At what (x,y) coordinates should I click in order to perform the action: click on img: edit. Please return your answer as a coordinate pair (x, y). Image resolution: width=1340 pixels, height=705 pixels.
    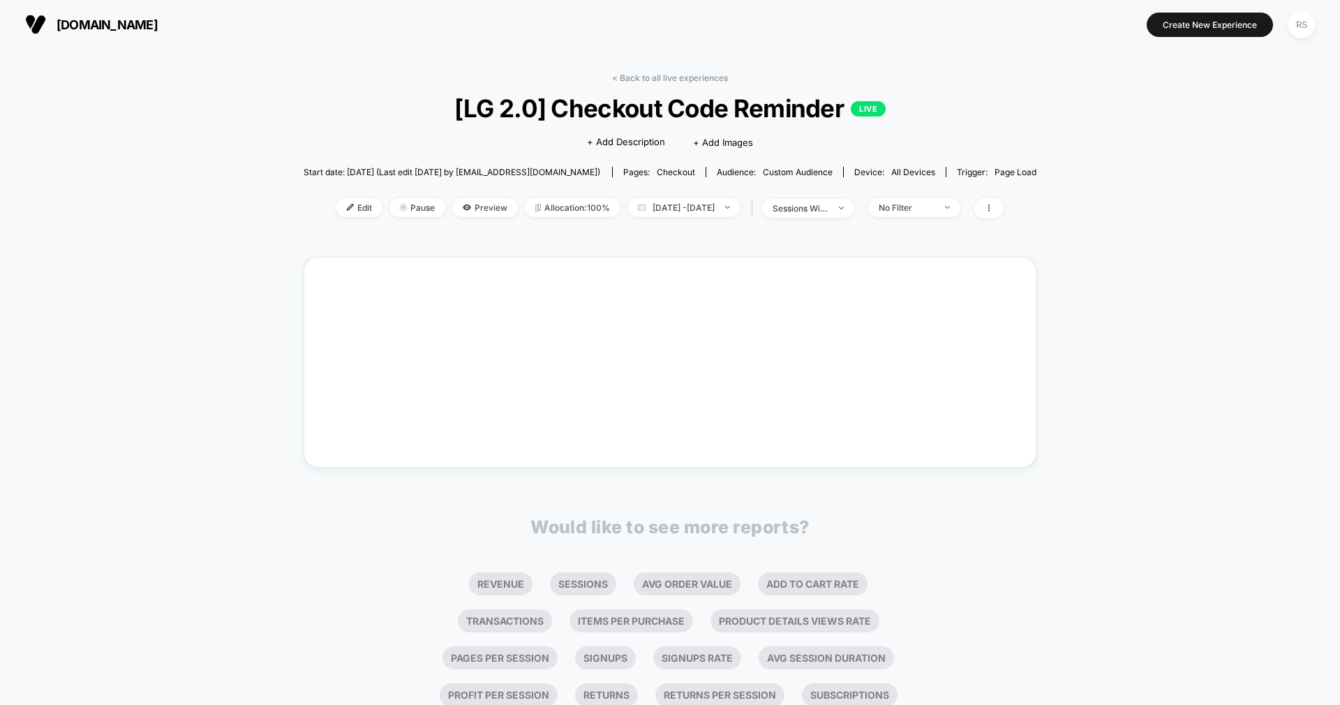
    Looking at the image, I should click on (350, 207).